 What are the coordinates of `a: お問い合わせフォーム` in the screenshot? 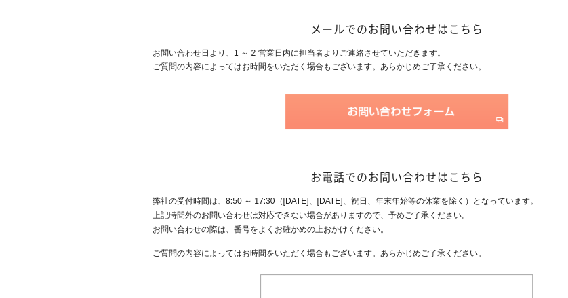 It's located at (397, 121).